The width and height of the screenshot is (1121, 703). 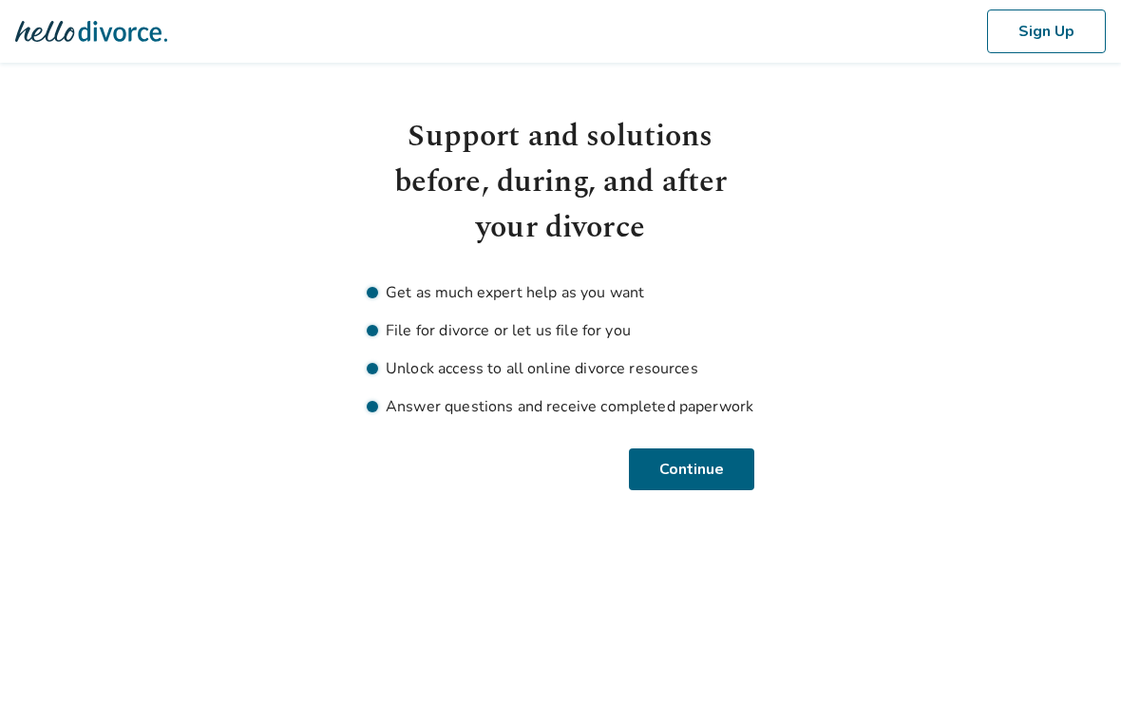 I want to click on button: Sign Up, so click(x=1046, y=31).